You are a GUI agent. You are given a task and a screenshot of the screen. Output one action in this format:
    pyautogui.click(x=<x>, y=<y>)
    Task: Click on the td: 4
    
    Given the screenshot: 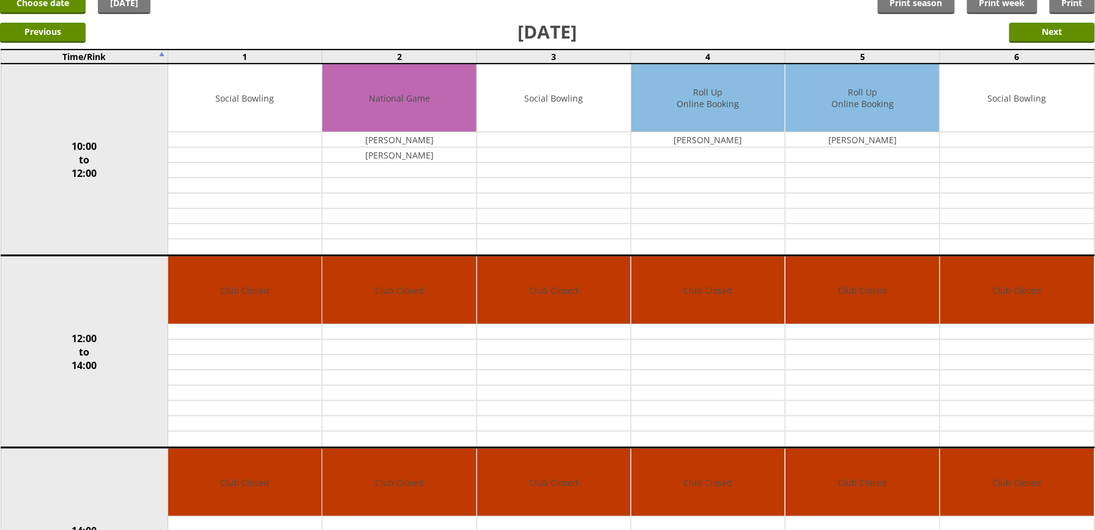 What is the action you would take?
    pyautogui.click(x=708, y=56)
    